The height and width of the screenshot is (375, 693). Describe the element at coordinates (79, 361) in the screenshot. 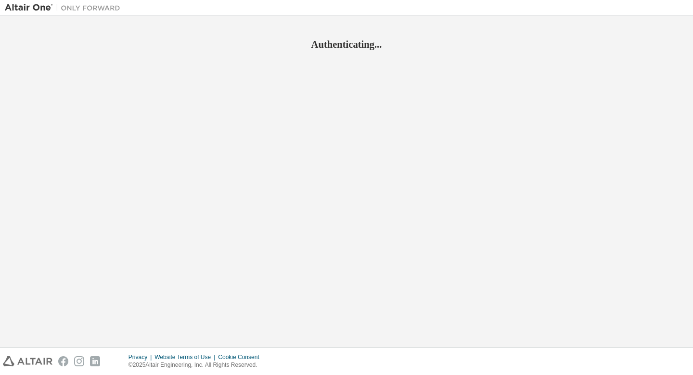

I see `img: instagram.svg` at that location.